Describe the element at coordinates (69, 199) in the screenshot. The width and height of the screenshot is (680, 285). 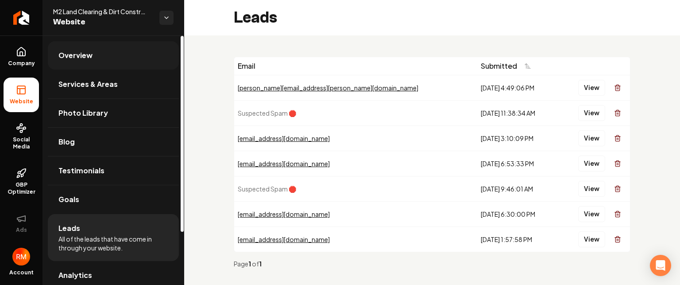
I see `span: Goals` at that location.